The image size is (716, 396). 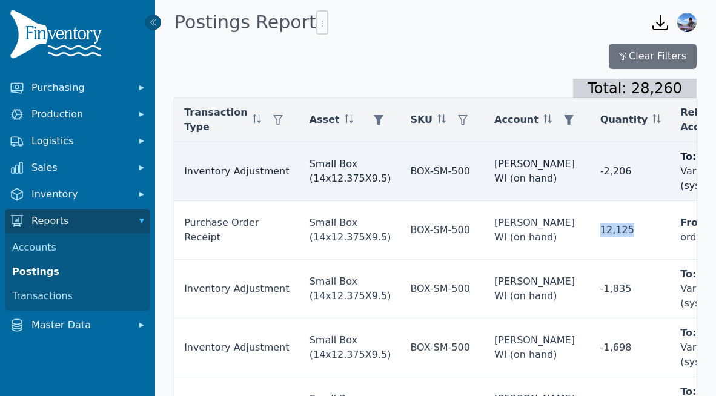 I want to click on button: Purchasing, so click(x=78, y=88).